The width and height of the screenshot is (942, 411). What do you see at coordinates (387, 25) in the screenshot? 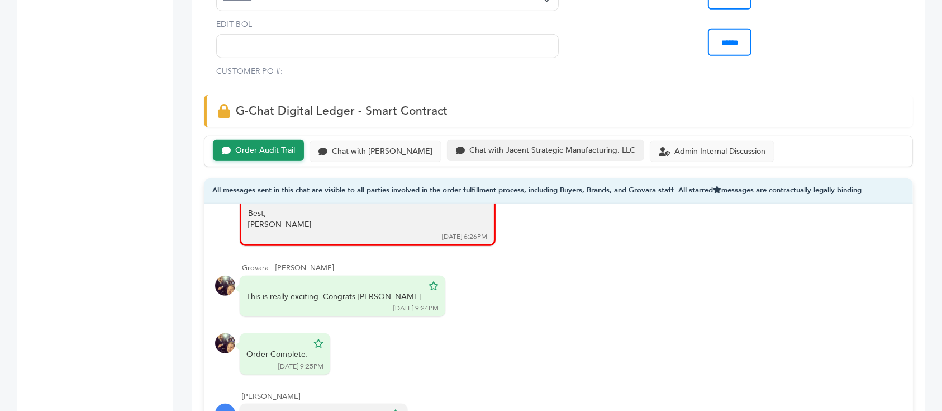
I see `label: EDIT BOL` at bounding box center [387, 25].